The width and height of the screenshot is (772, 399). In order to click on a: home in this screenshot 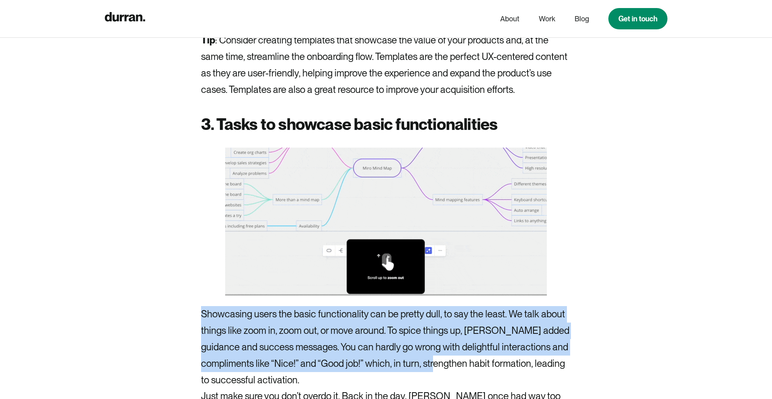, I will do `click(125, 18)`.